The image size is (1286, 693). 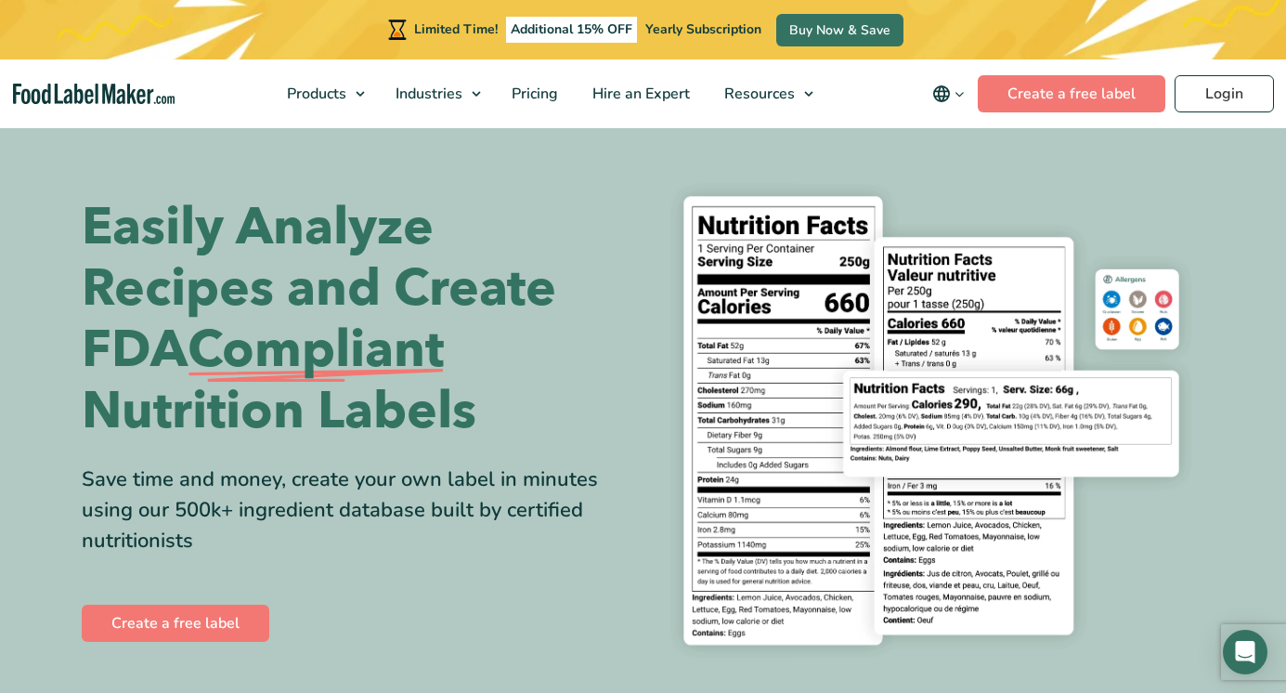 What do you see at coordinates (434, 94) in the screenshot?
I see `a: Industries` at bounding box center [434, 94].